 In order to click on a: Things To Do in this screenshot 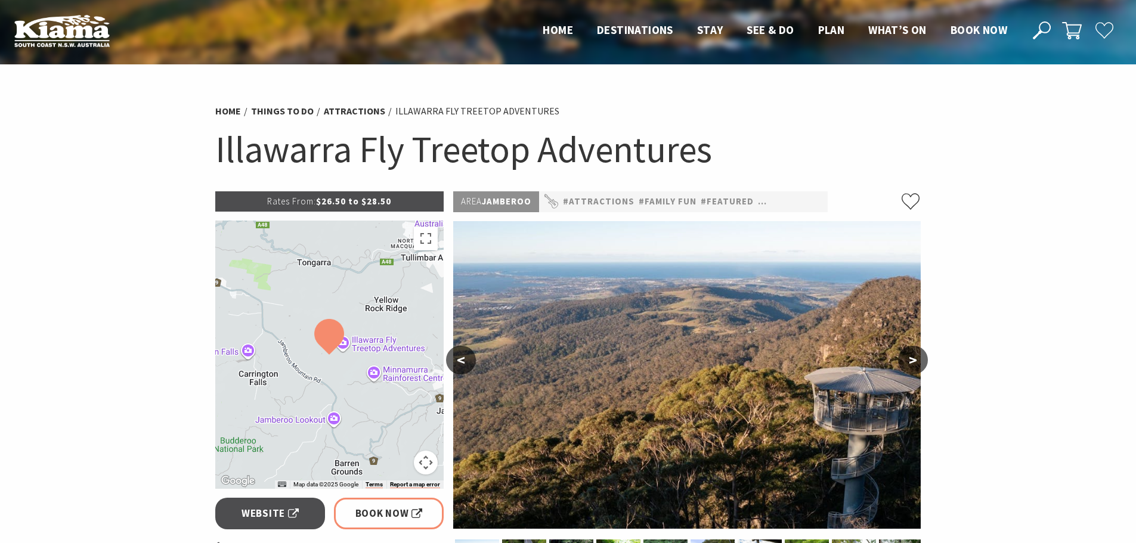, I will do `click(282, 111)`.